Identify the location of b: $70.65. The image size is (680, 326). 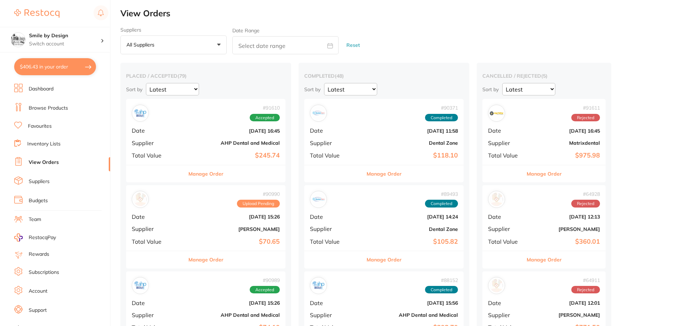
(232, 241).